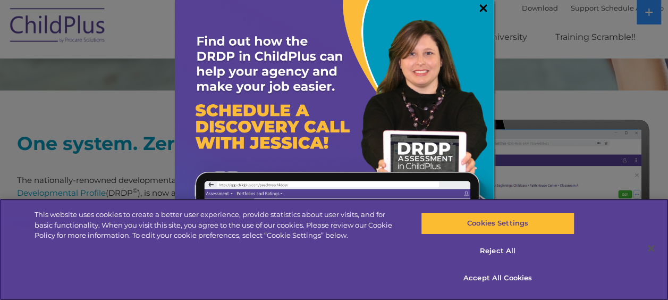 The height and width of the screenshot is (300, 668). Describe the element at coordinates (497, 223) in the screenshot. I see `button: Cookies Settings` at that location.